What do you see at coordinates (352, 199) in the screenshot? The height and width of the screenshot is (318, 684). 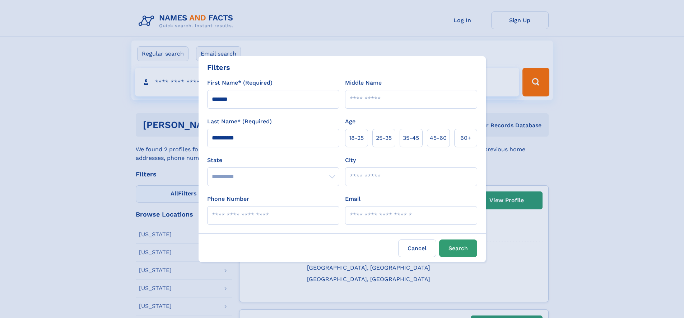 I see `label: Email` at bounding box center [352, 199].